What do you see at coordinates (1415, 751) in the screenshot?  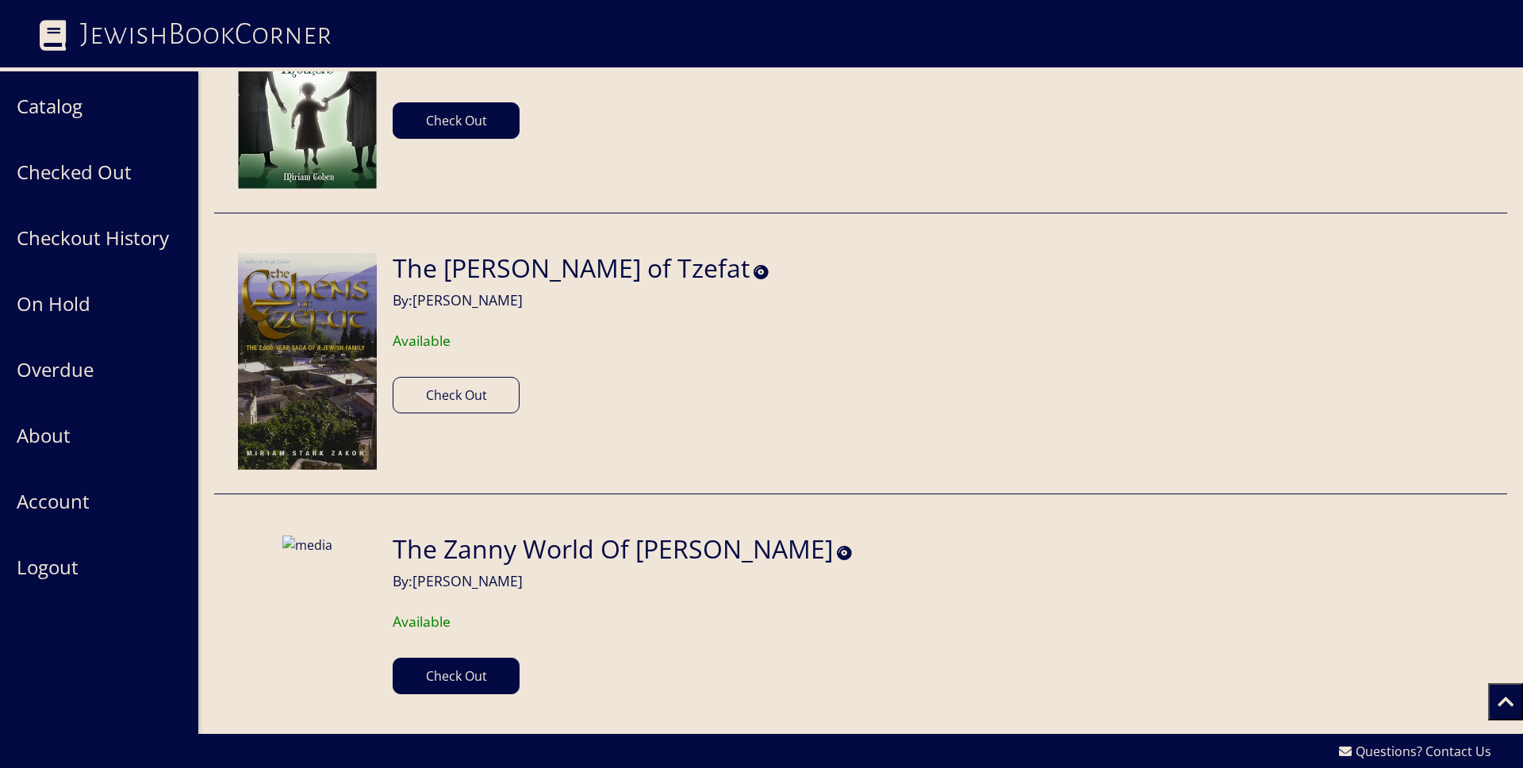 I see `a: Questions? Contact Us` at bounding box center [1415, 751].